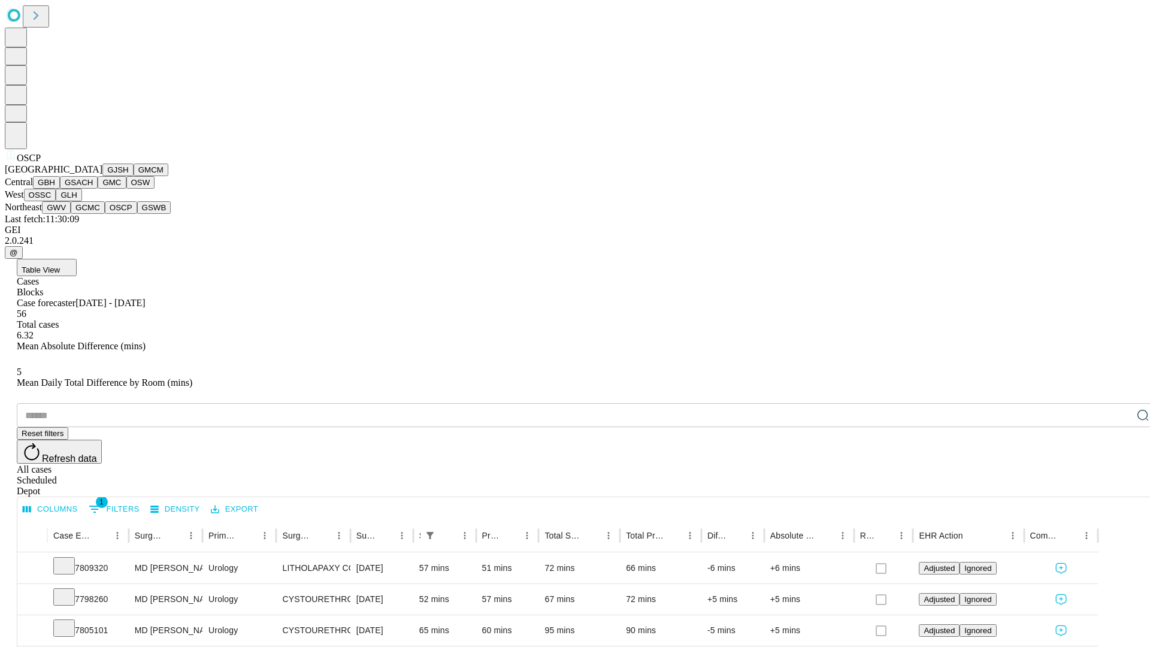 Image resolution: width=1150 pixels, height=647 pixels. What do you see at coordinates (297, 536) in the screenshot?
I see `div: Surgery Name` at bounding box center [297, 536].